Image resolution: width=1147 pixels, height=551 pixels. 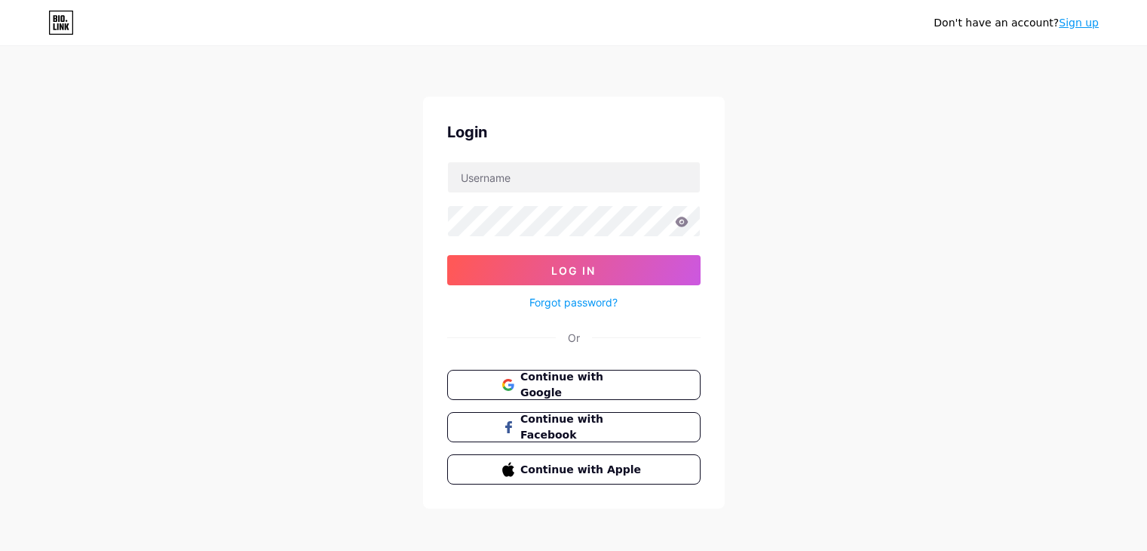 I want to click on div: Don't have an account?, so click(x=1016, y=23).